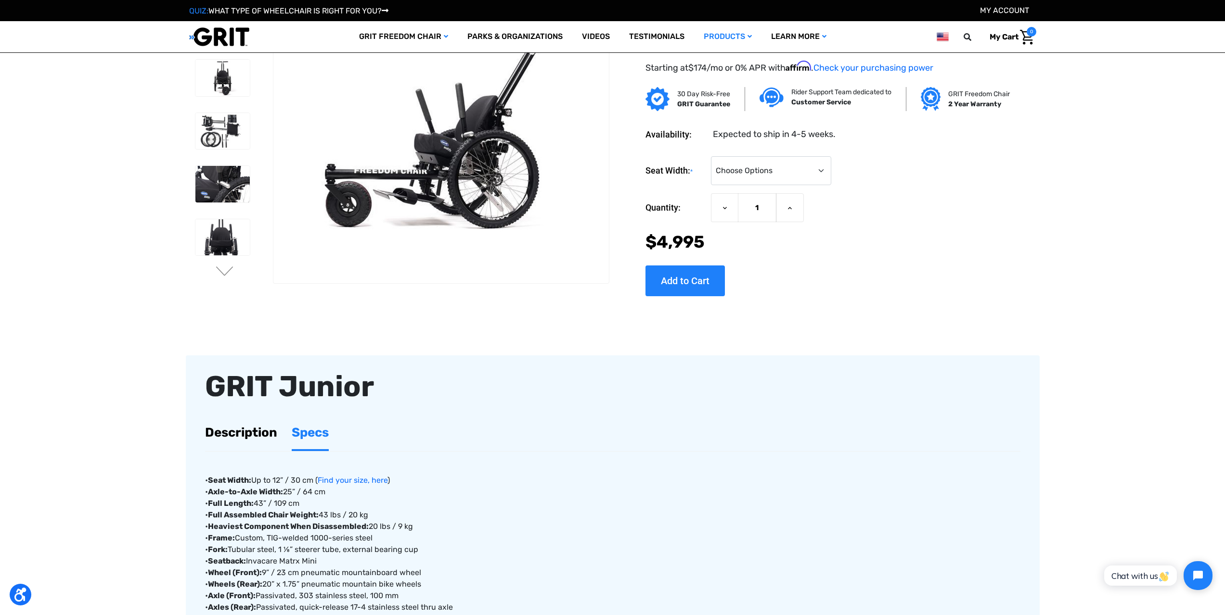 This screenshot has height=615, width=1225. What do you see at coordinates (841, 92) in the screenshot?
I see `p: Rider Support Team dedicated to` at bounding box center [841, 92].